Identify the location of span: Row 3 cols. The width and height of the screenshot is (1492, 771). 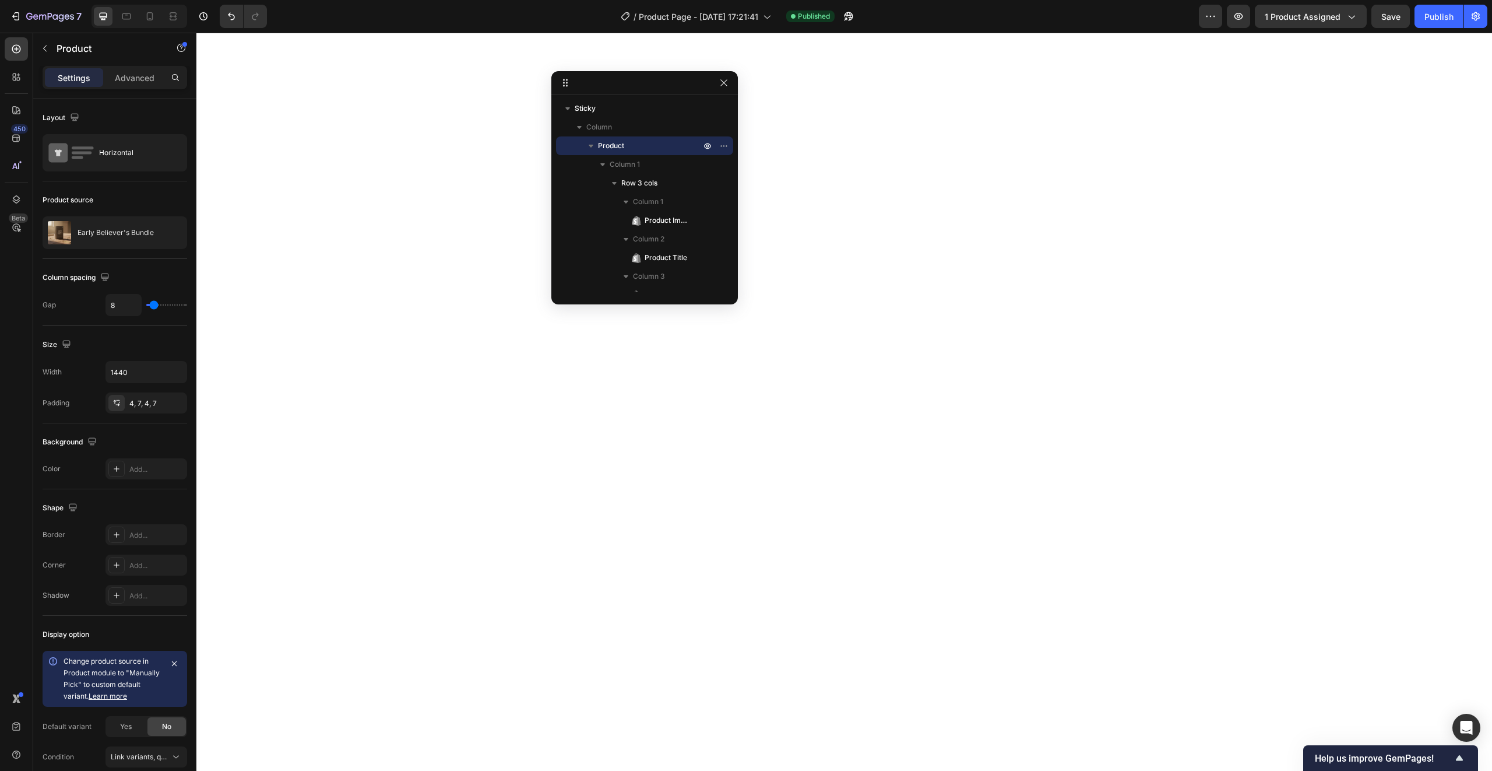
(639, 183).